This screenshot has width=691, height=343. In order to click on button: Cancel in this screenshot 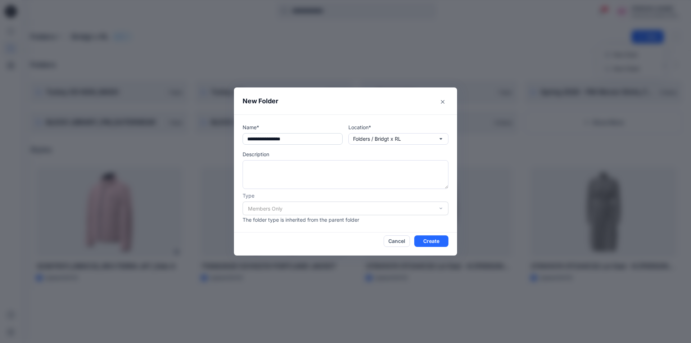, I will do `click(397, 241)`.